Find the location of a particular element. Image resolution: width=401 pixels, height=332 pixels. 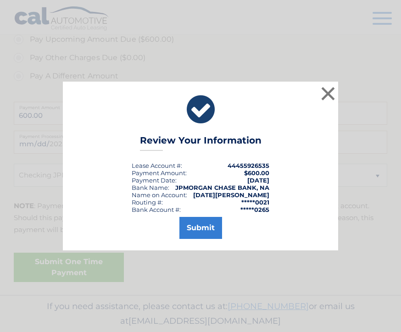

div: Payment Amount: is located at coordinates (159, 173).